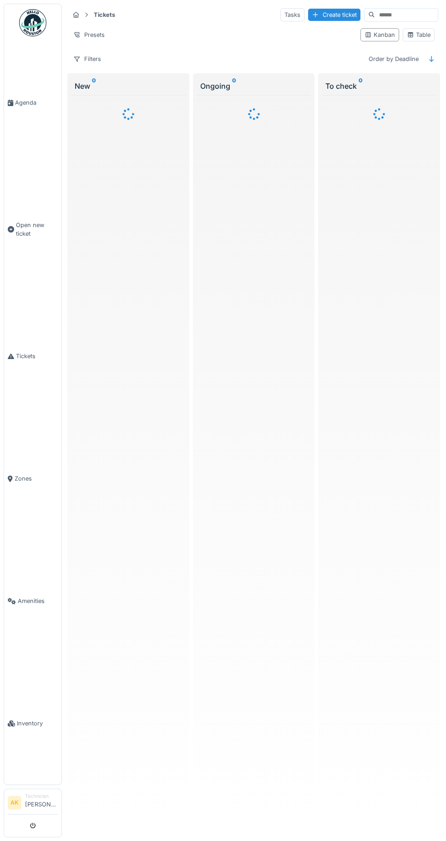 The height and width of the screenshot is (841, 446). What do you see at coordinates (418, 35) in the screenshot?
I see `div: Table` at bounding box center [418, 35].